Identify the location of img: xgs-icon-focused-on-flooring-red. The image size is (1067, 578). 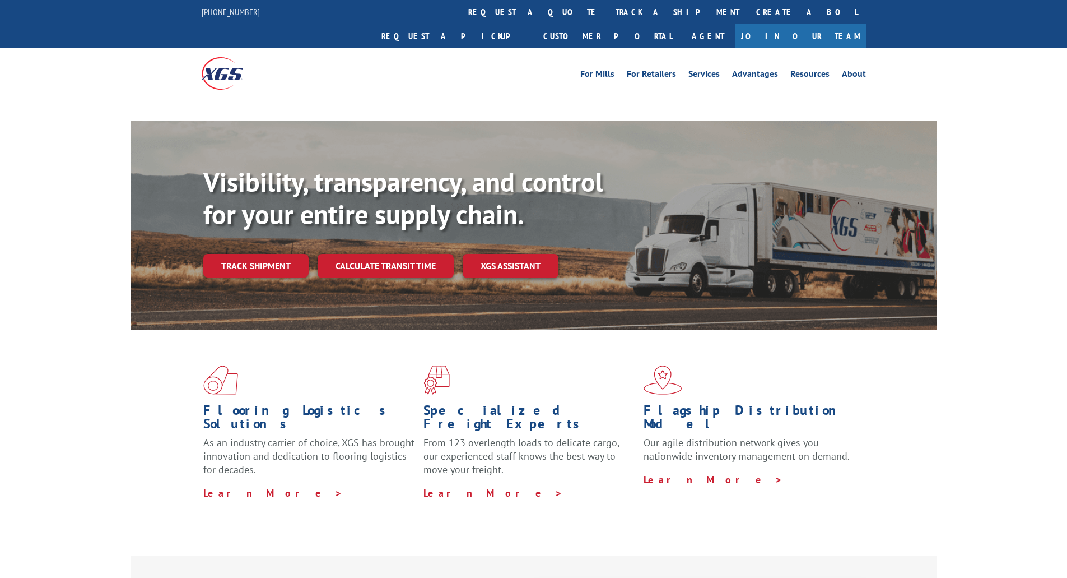
(436, 380).